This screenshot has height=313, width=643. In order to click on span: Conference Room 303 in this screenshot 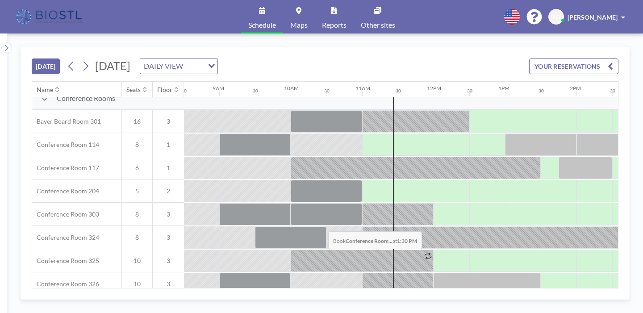, I will do `click(66, 214)`.